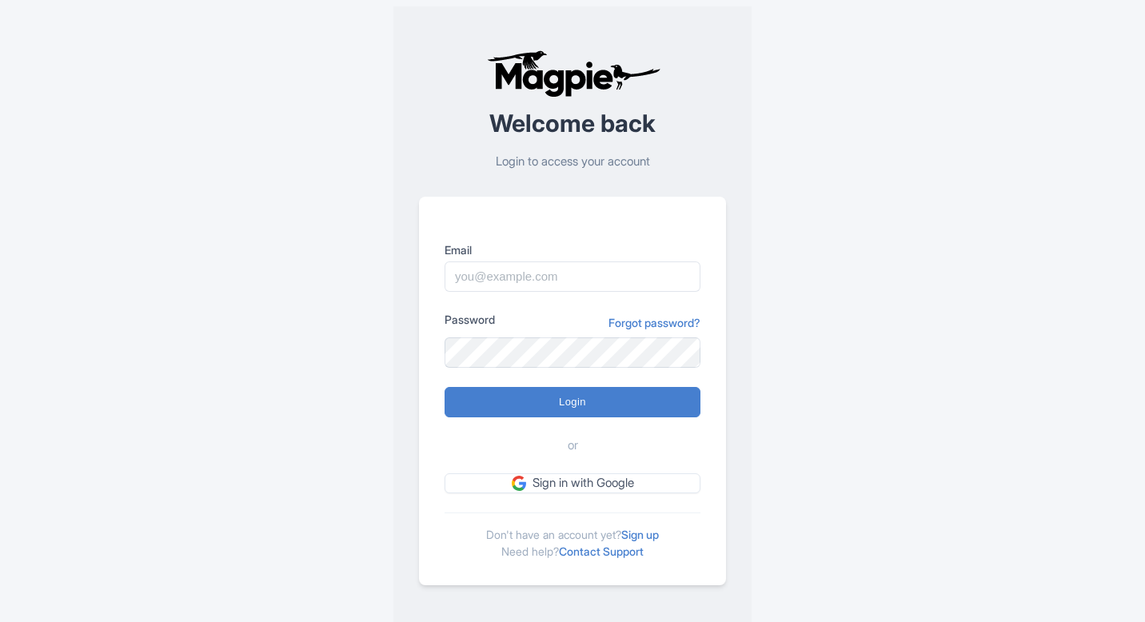 The width and height of the screenshot is (1145, 622). Describe the element at coordinates (573, 74) in the screenshot. I see `img: logo-ab69f6fb50320c5b225c76a69d11143b.png` at that location.